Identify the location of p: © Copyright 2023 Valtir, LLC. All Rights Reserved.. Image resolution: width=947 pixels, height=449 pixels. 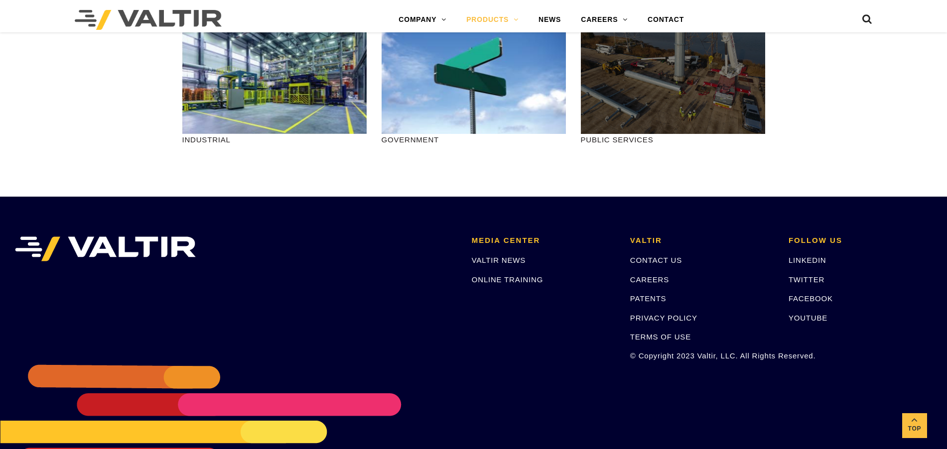
(702, 356).